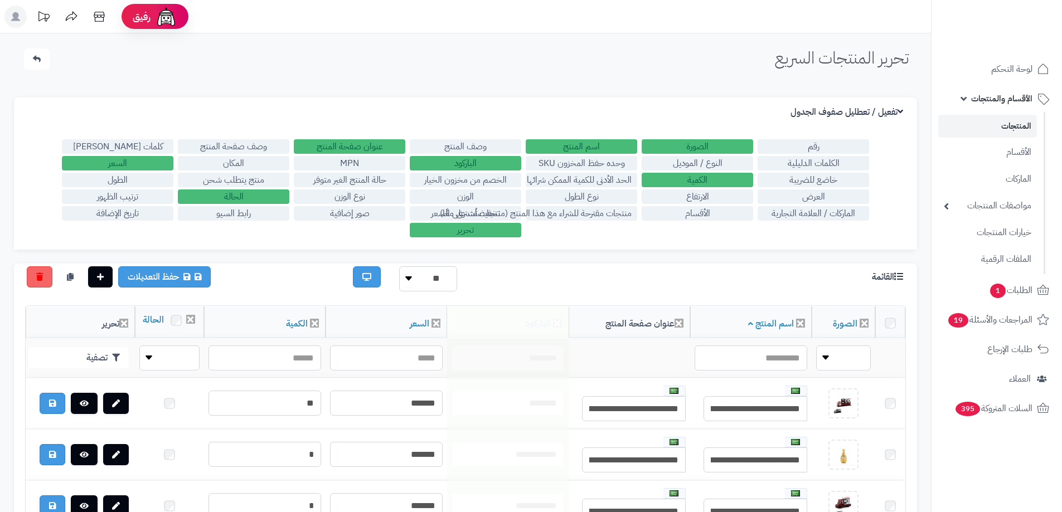  Describe the element at coordinates (582, 147) in the screenshot. I see `label: اسم المنتج` at that location.